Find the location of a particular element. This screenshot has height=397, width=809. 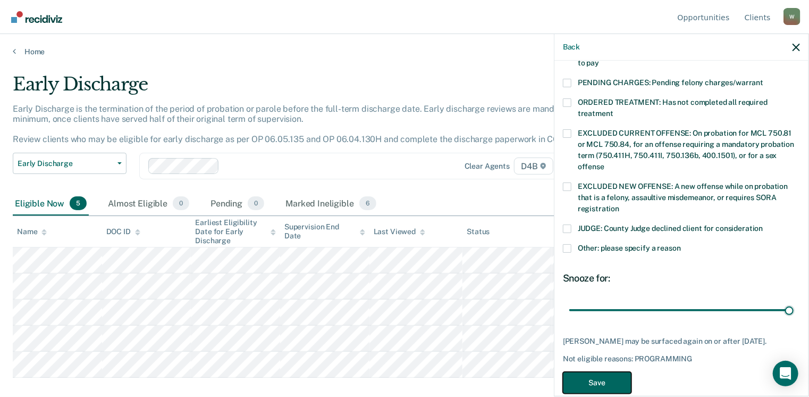

span: EXCLUDED NEW OFFENSE: A new offense while on probation that is a felony, assaultive misdemeanor, ... is located at coordinates (683, 197).